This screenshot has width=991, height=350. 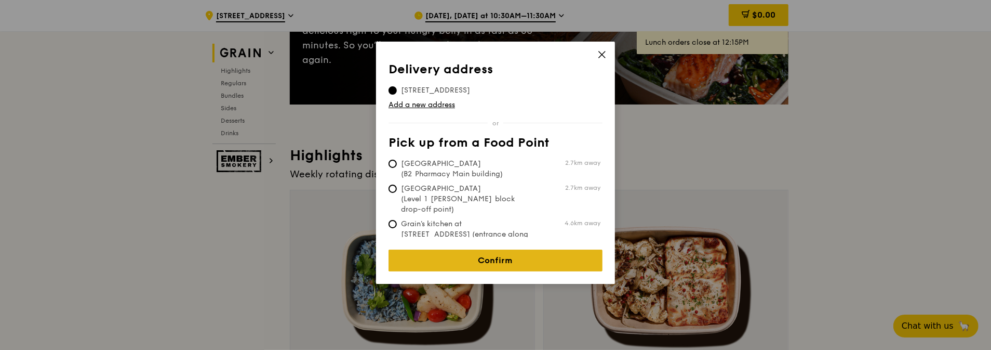 I want to click on th: Delivery address, so click(x=496, y=72).